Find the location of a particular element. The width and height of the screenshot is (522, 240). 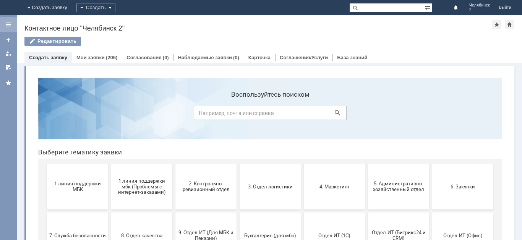

button: Финансовый отдел is located at coordinates (45, 212).